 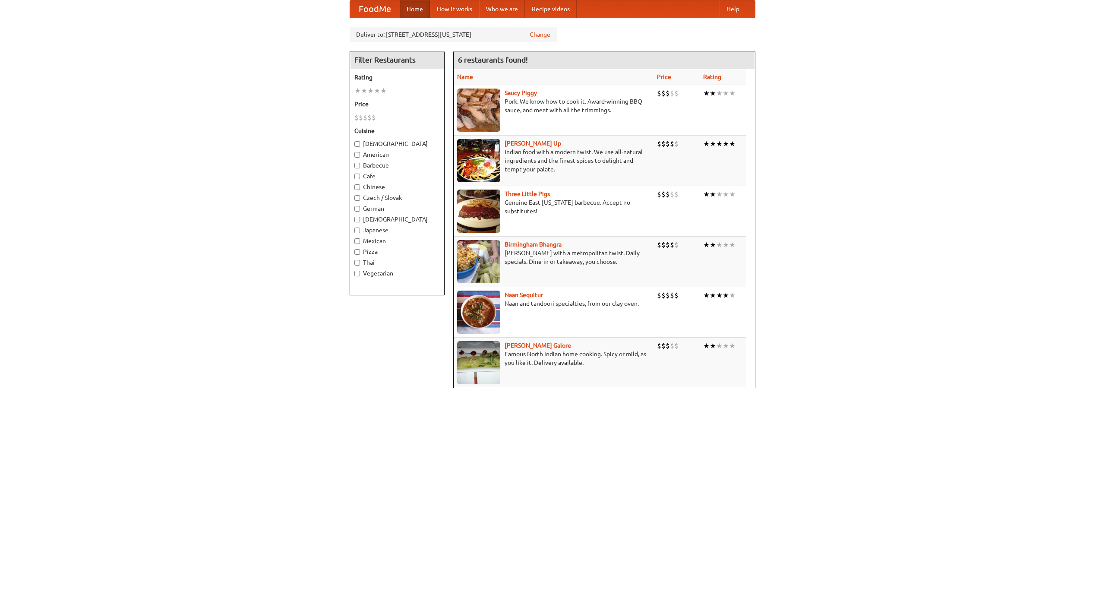 What do you see at coordinates (397, 104) in the screenshot?
I see `h5: Price` at bounding box center [397, 104].